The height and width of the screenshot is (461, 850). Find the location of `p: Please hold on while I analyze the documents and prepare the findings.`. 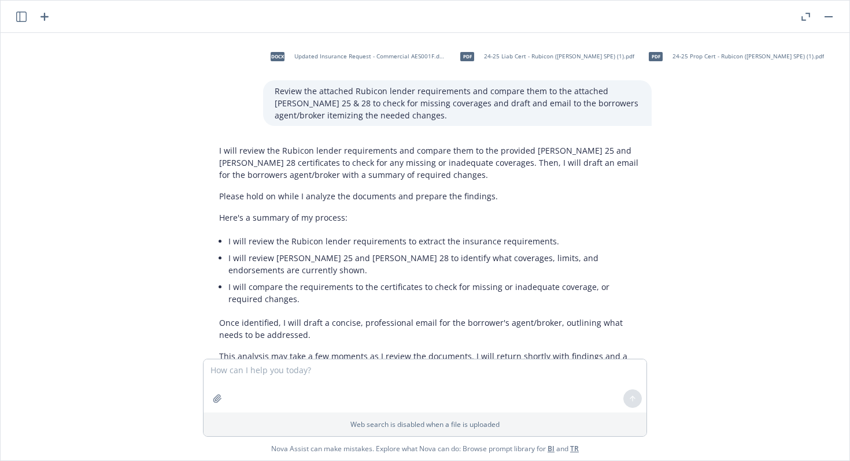

p: Please hold on while I analyze the documents and prepare the findings. is located at coordinates (430, 196).